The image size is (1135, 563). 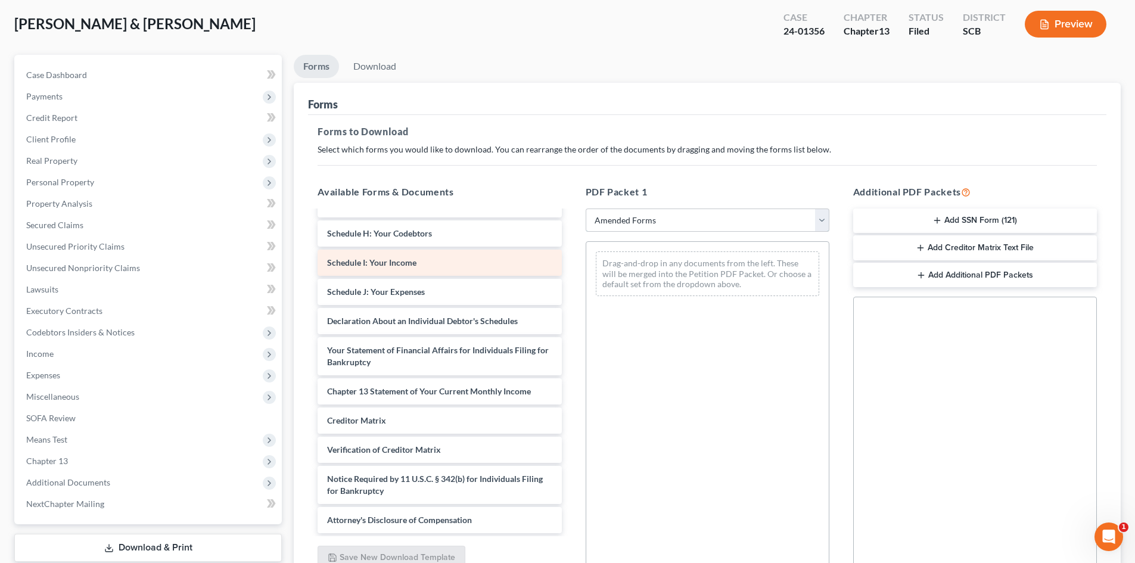 What do you see at coordinates (439, 192) in the screenshot?
I see `h5: Available Forms & Documents` at bounding box center [439, 192].